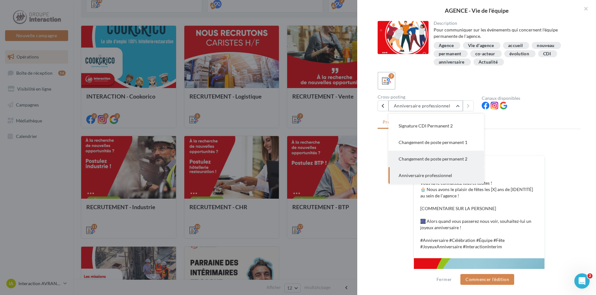  I want to click on div: Canaux disponibles, so click(531, 98).